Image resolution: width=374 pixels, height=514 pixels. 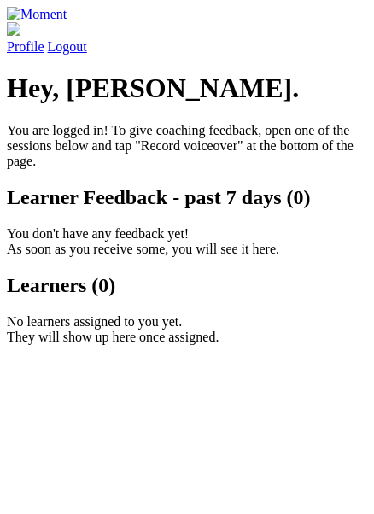 I want to click on p: You don't have any feedback yet! As soon as you receive some, you will see it here., so click(x=187, y=242).